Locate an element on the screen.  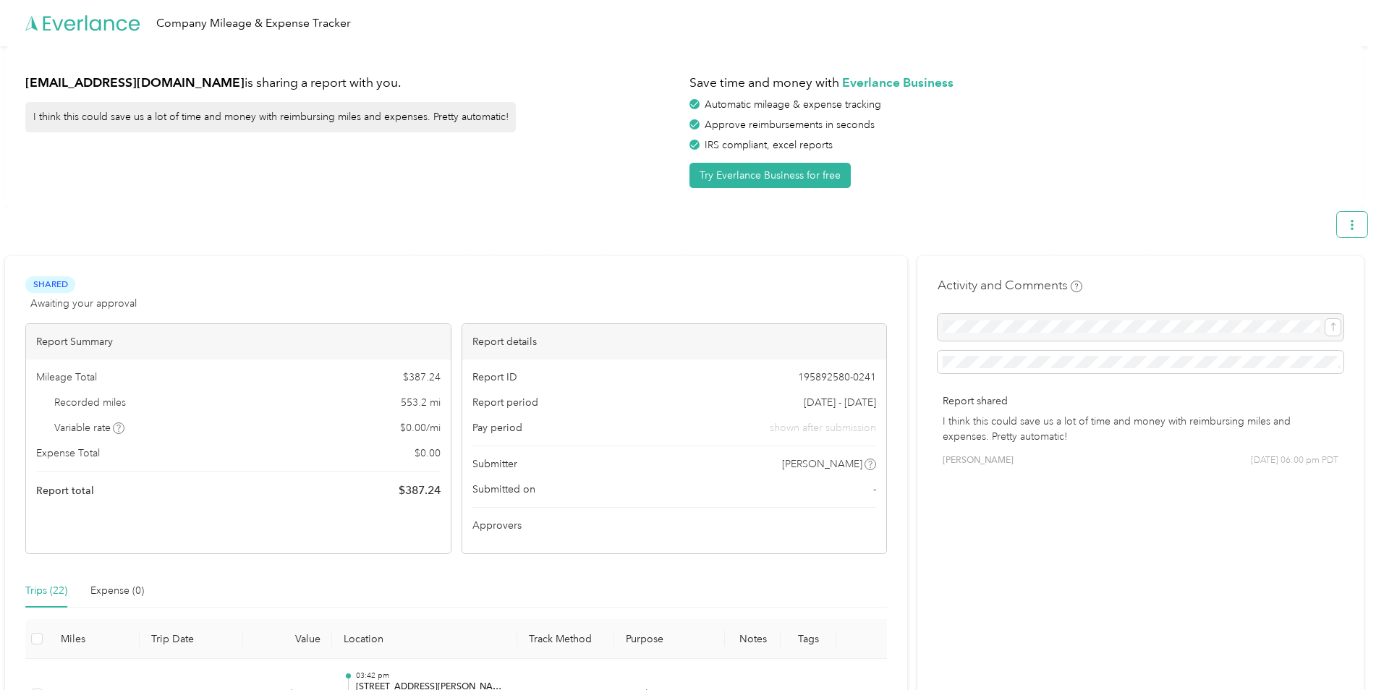
span: Expense Total is located at coordinates (68, 453).